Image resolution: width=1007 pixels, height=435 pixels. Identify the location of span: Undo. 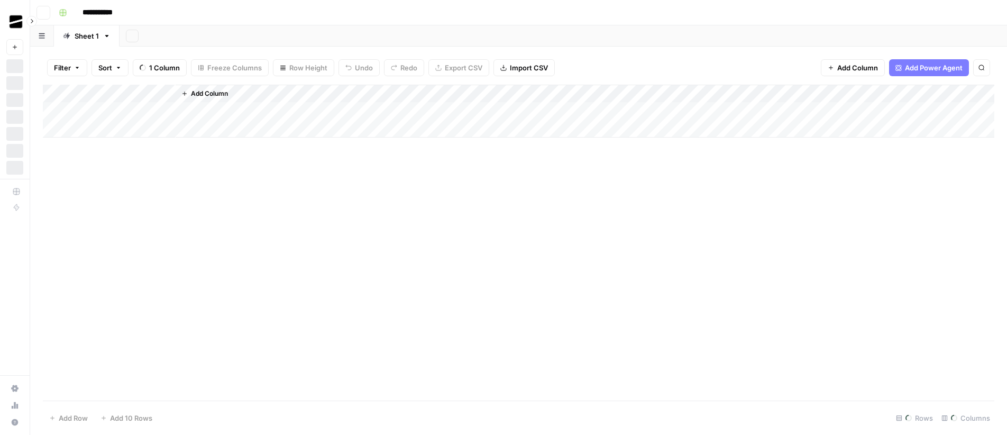
(364, 68).